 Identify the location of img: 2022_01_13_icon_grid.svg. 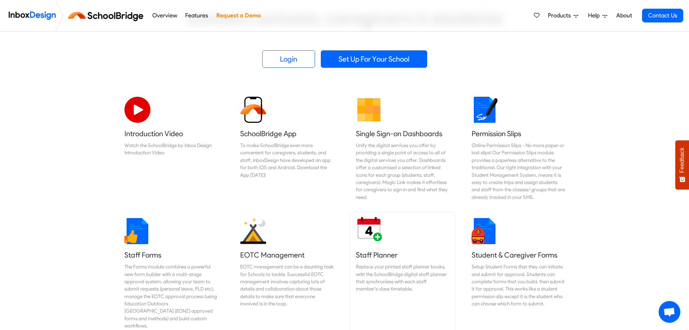
(369, 110).